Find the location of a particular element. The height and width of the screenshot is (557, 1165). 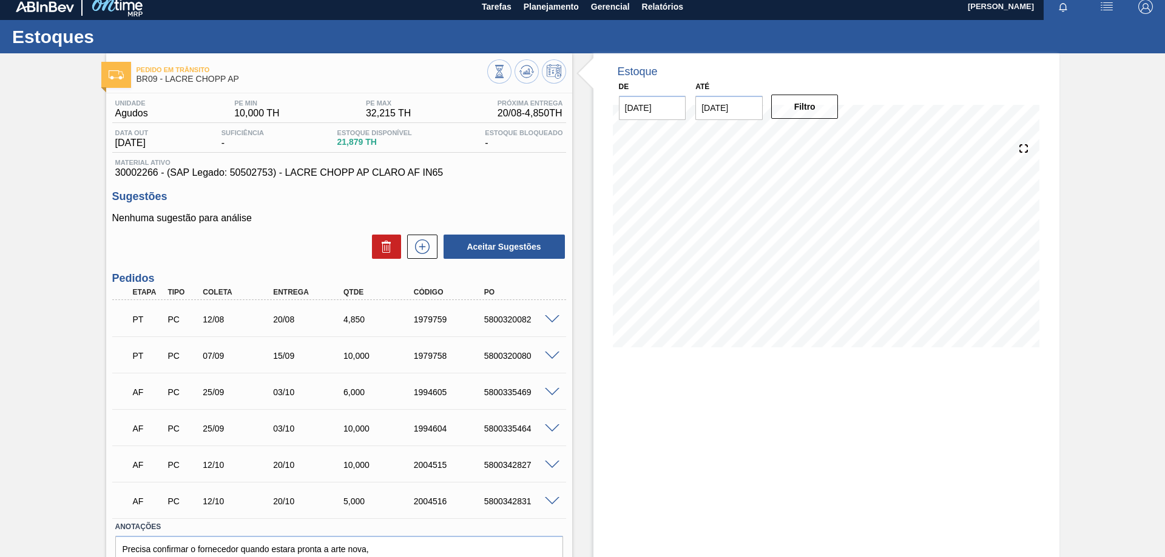

span: Agudos is located at coordinates (132, 113).